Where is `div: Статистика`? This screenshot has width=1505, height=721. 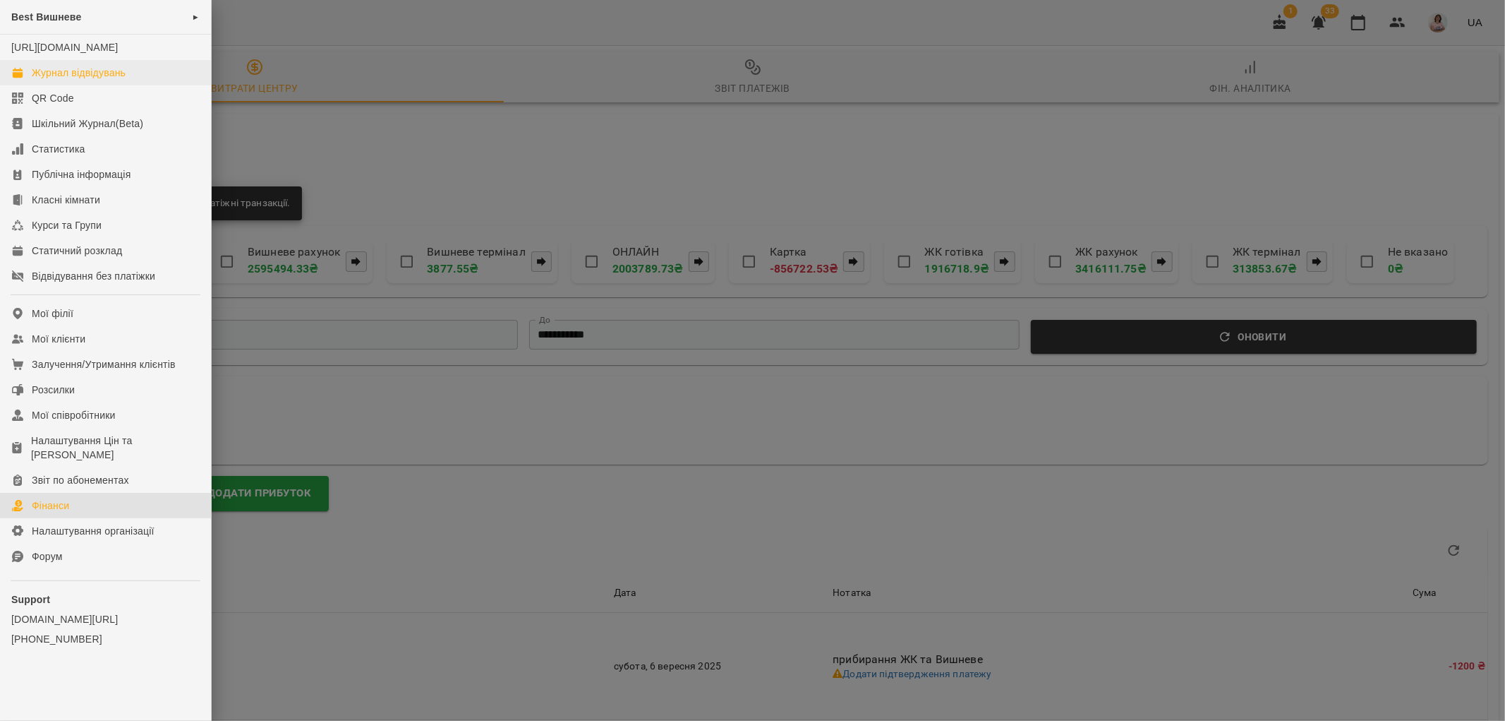
div: Статистика is located at coordinates (59, 149).